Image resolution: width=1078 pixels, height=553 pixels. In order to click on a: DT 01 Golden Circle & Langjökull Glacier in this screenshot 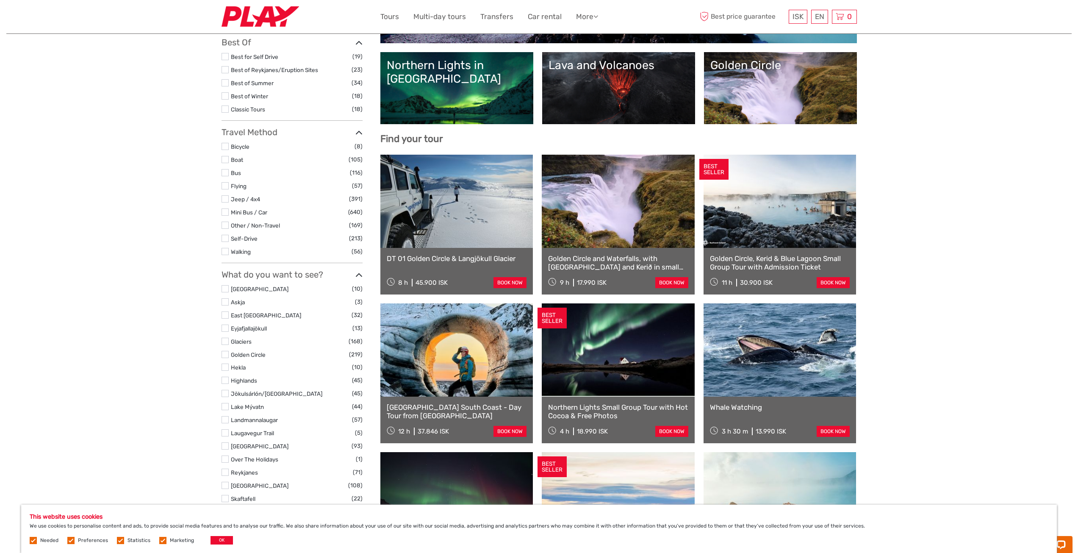, I will do `click(457, 258)`.